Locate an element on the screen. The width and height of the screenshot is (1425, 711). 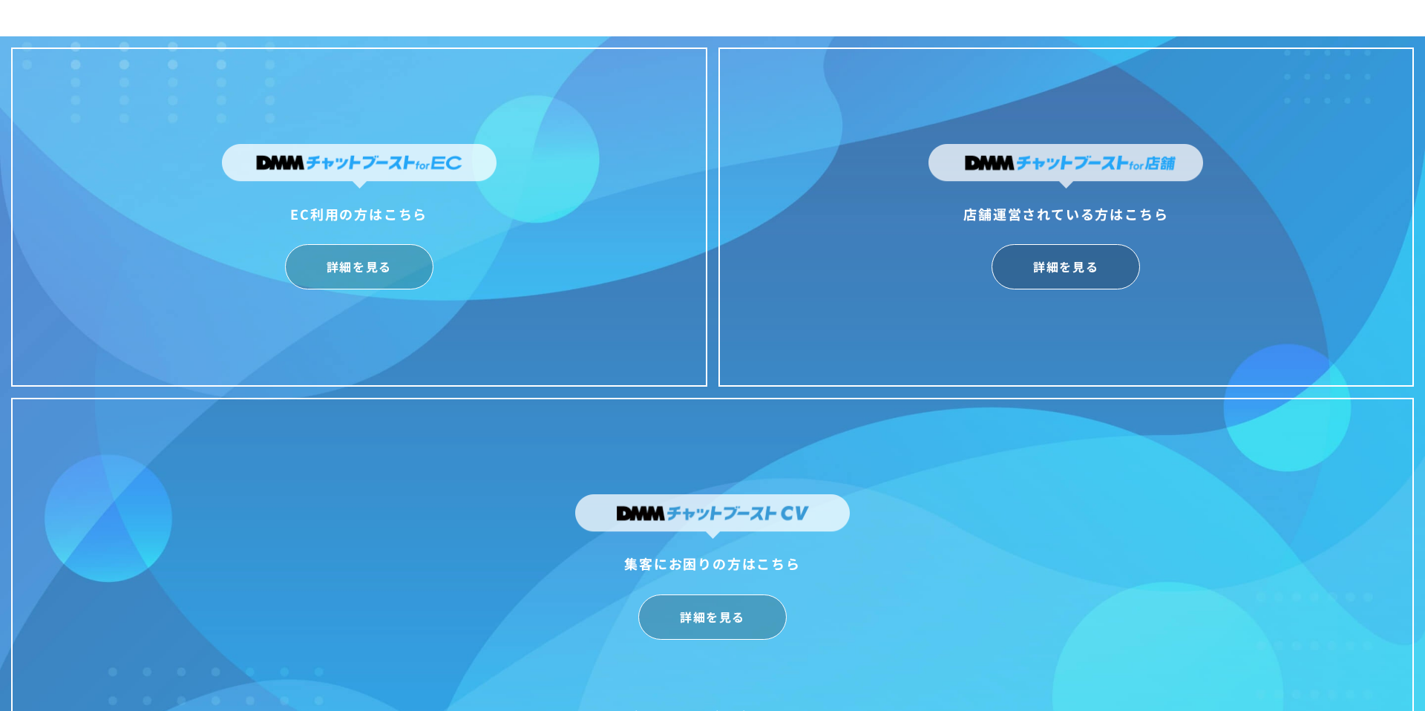
div: 集客にお困りの方はこちら is located at coordinates (713, 564).